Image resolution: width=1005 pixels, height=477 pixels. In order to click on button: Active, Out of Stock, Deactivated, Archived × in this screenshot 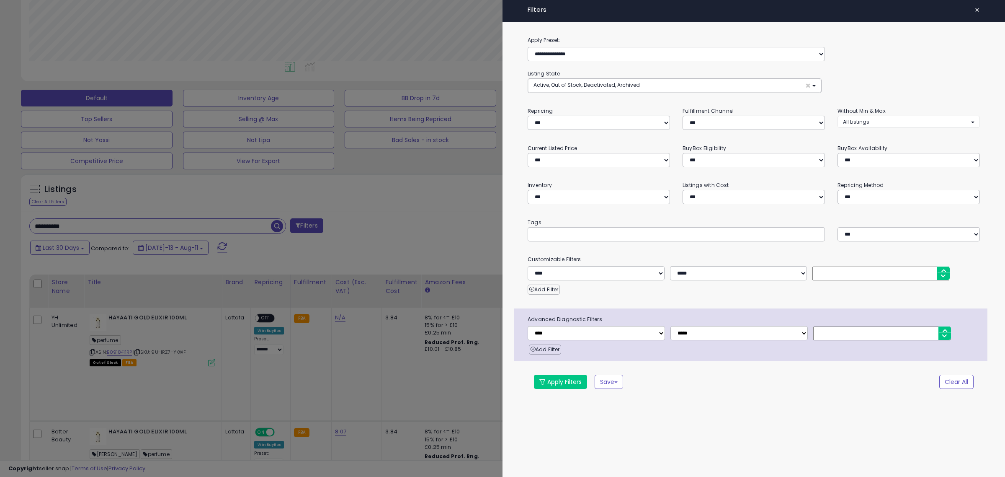, I will do `click(675, 85)`.